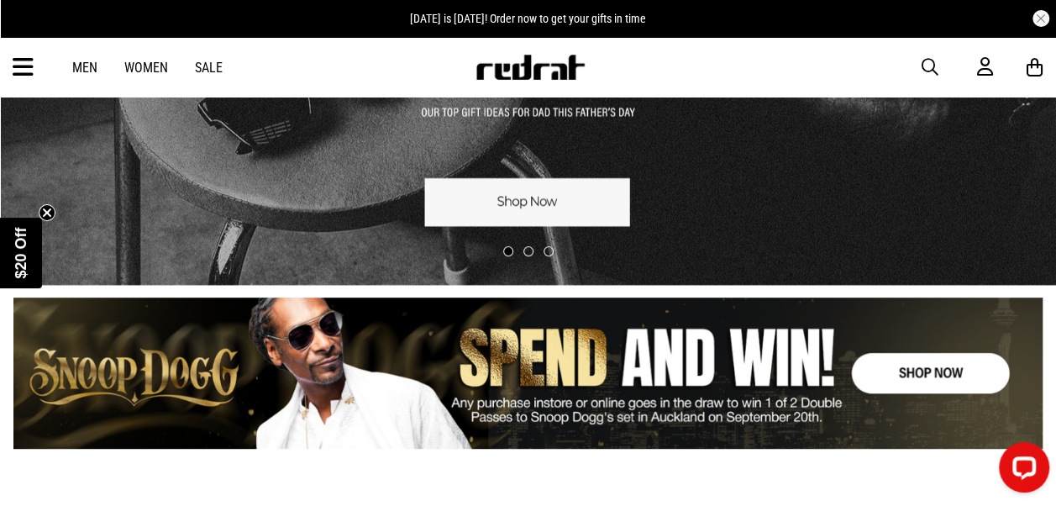 This screenshot has height=506, width=1056. Describe the element at coordinates (208, 67) in the screenshot. I see `a: Sale` at that location.